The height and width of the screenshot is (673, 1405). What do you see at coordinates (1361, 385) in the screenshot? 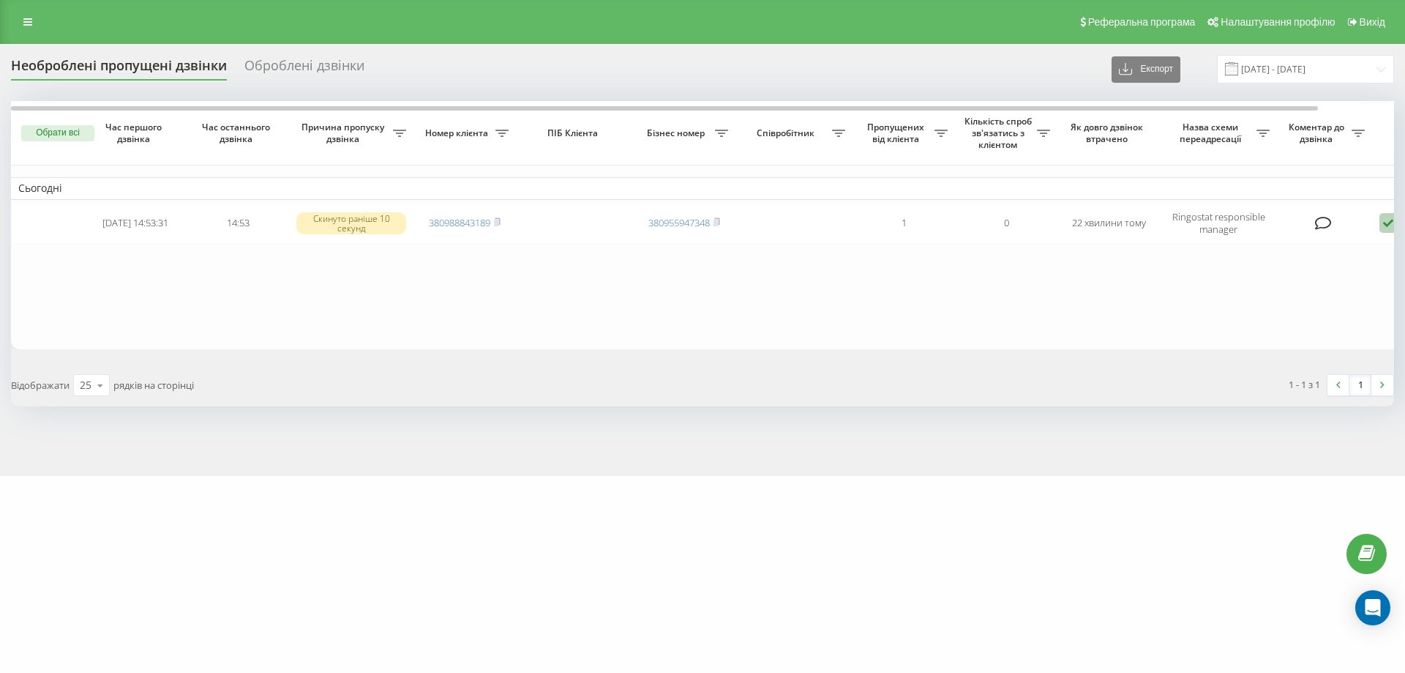
I see `a: 1` at bounding box center [1361, 385].